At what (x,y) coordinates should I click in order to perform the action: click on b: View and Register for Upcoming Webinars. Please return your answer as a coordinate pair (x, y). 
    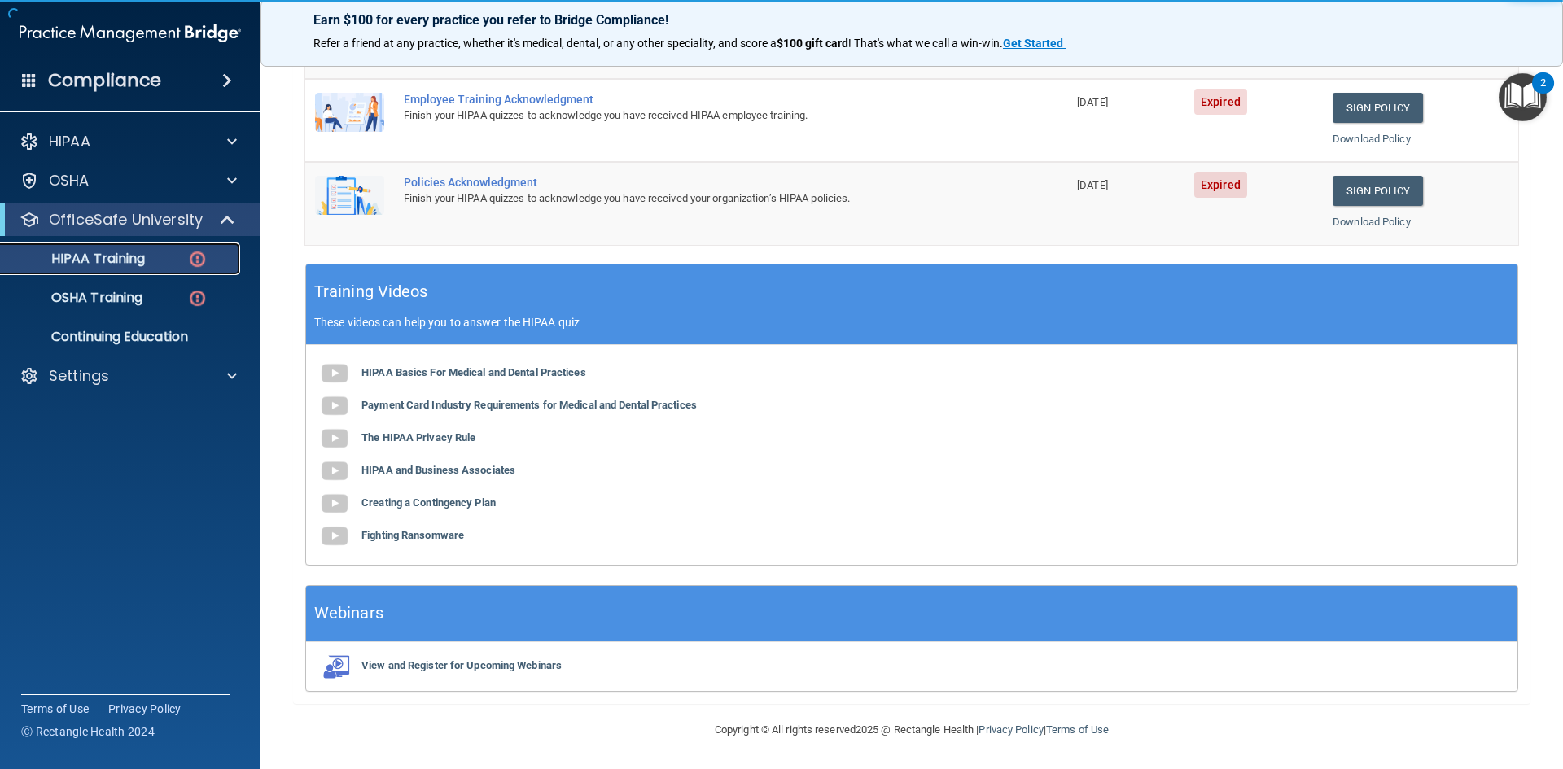
    Looking at the image, I should click on (461, 665).